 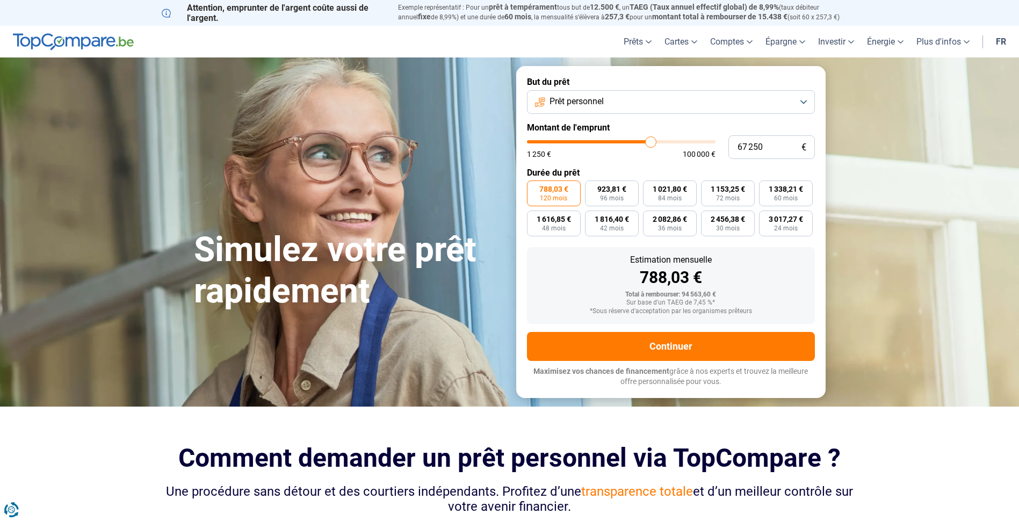 What do you see at coordinates (671, 82) in the screenshot?
I see `label: But du prêt` at bounding box center [671, 82].